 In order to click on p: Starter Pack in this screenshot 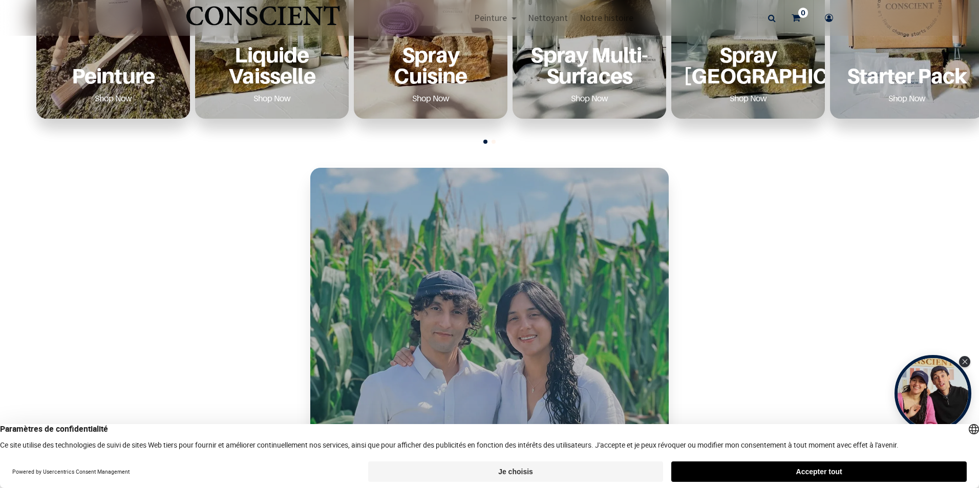, I will do `click(906, 75)`.